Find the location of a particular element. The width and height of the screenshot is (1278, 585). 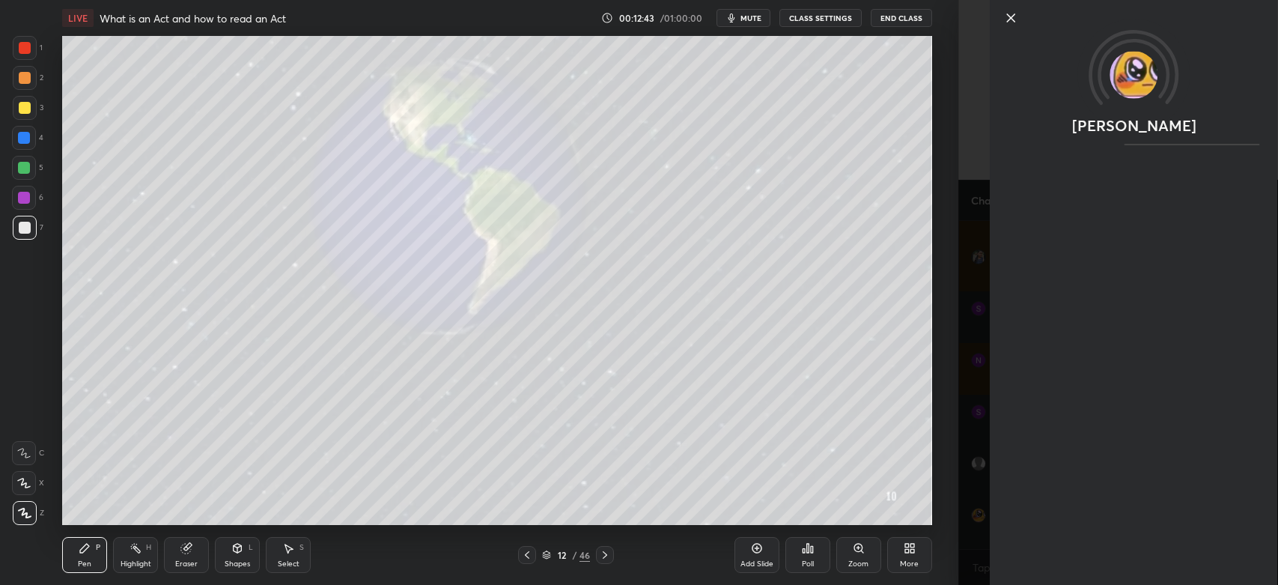

div: Zoom is located at coordinates (858, 564).